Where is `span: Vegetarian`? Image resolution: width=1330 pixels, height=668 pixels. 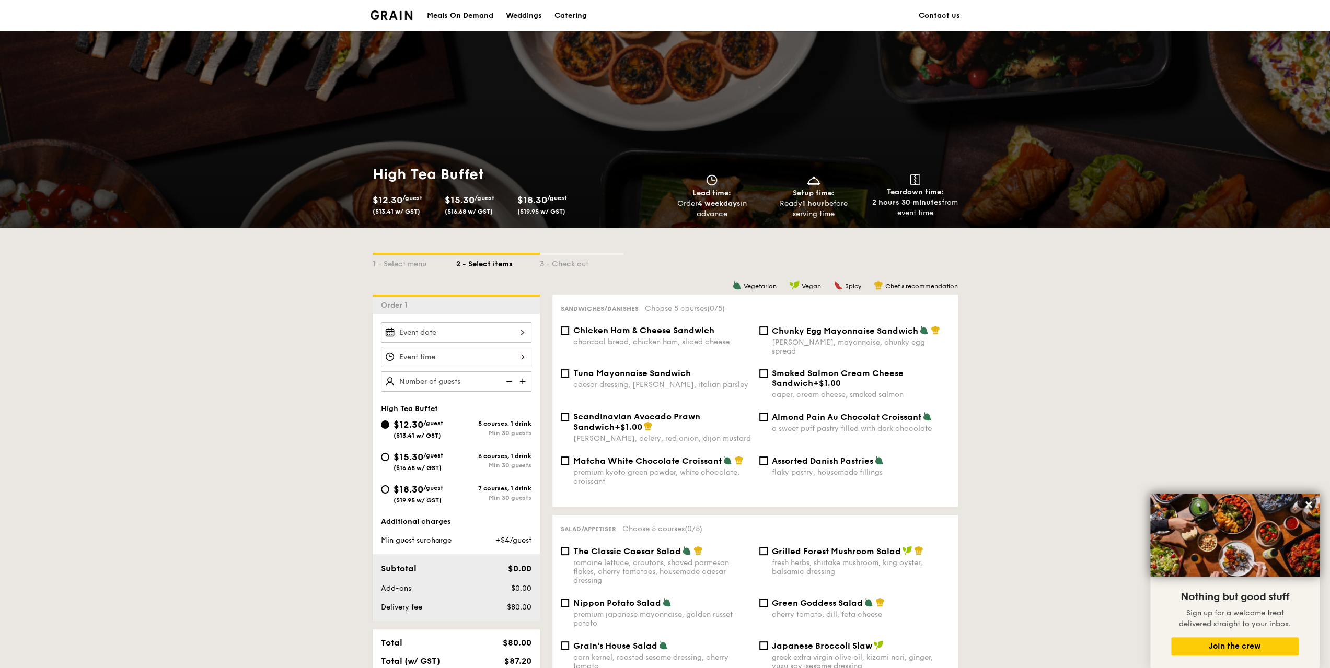
span: Vegetarian is located at coordinates (760, 286).